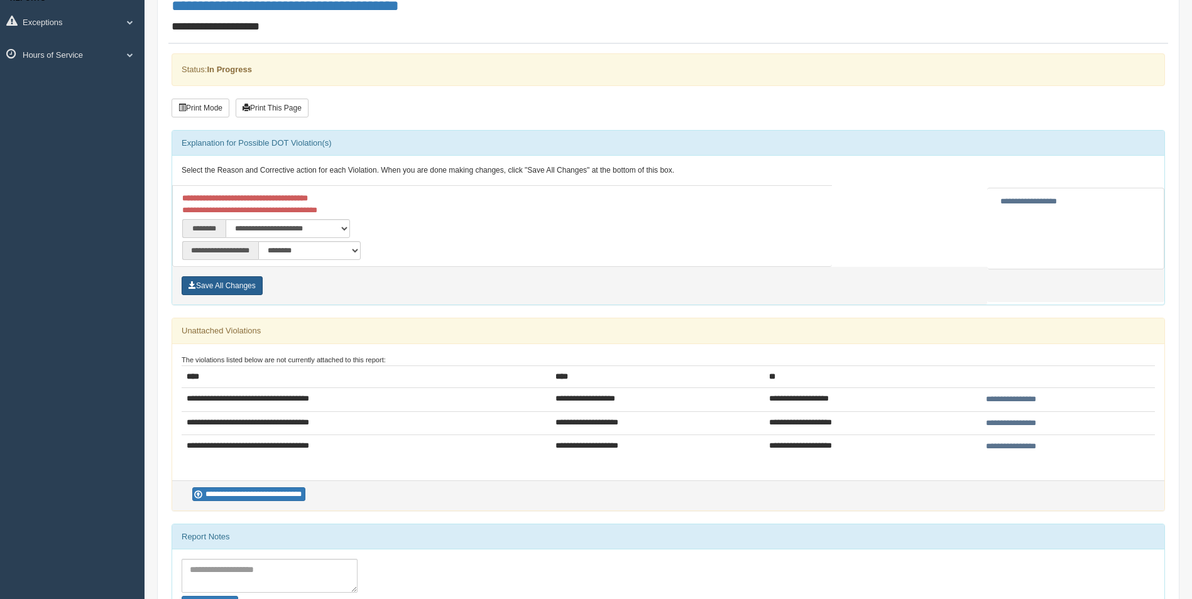 This screenshot has height=599, width=1192. I want to click on strong: In Progress, so click(229, 69).